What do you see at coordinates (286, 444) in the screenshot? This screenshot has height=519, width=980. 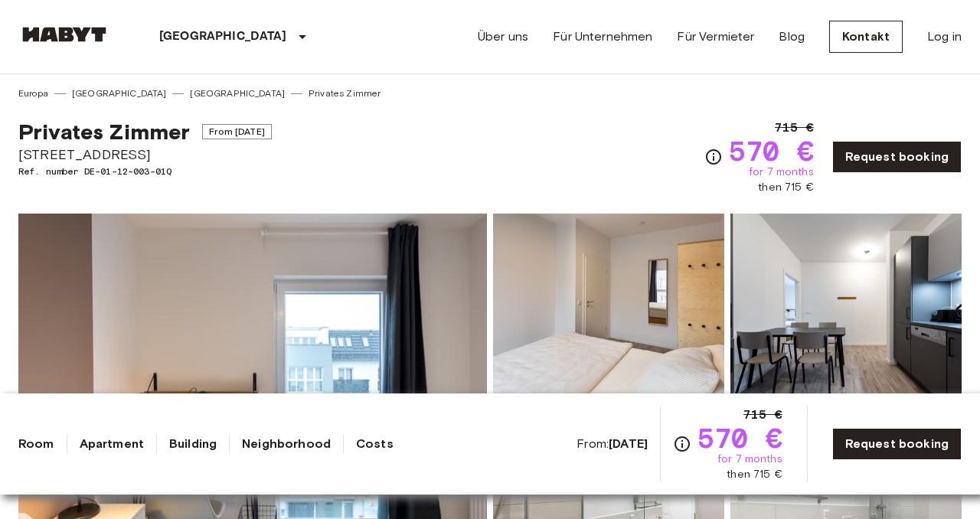 I see `a: Neighborhood` at bounding box center [286, 444].